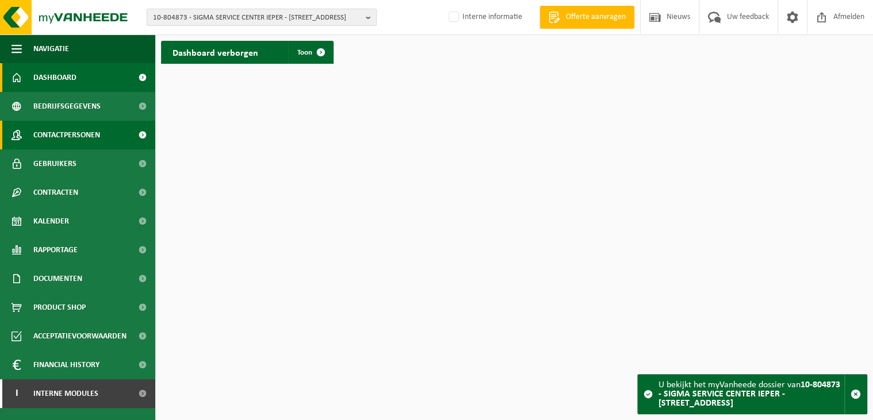 The width and height of the screenshot is (873, 420). I want to click on span: Dashboard, so click(55, 78).